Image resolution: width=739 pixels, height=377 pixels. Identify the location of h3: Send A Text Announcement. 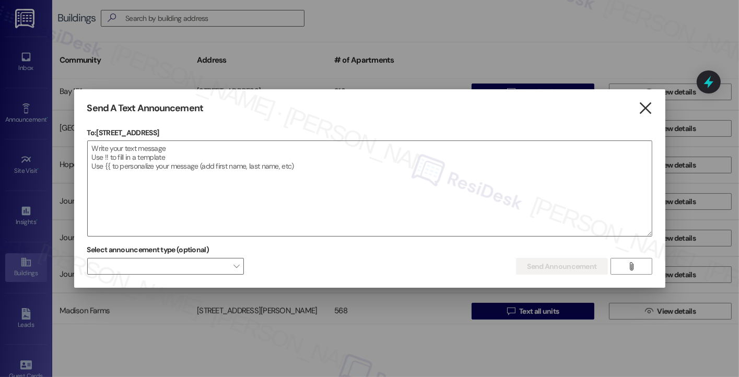
(145, 108).